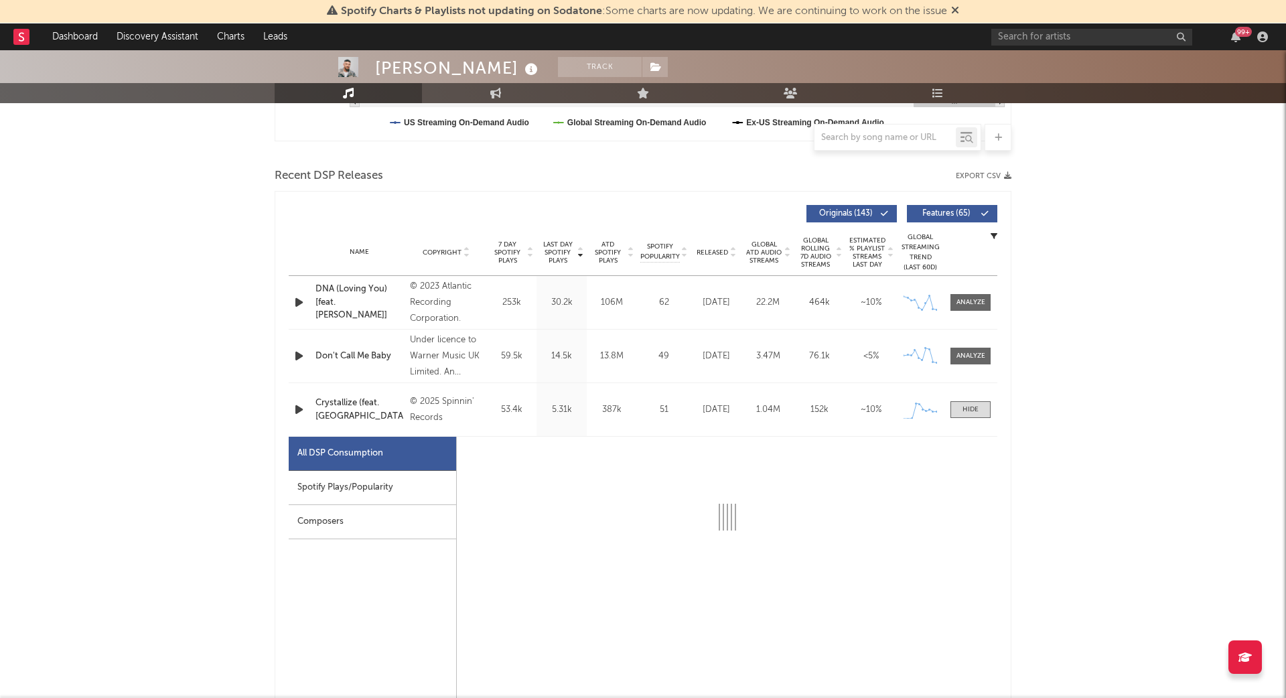 The width and height of the screenshot is (1286, 698). Describe the element at coordinates (561, 303) in the screenshot. I see `div: 30.2k` at that location.